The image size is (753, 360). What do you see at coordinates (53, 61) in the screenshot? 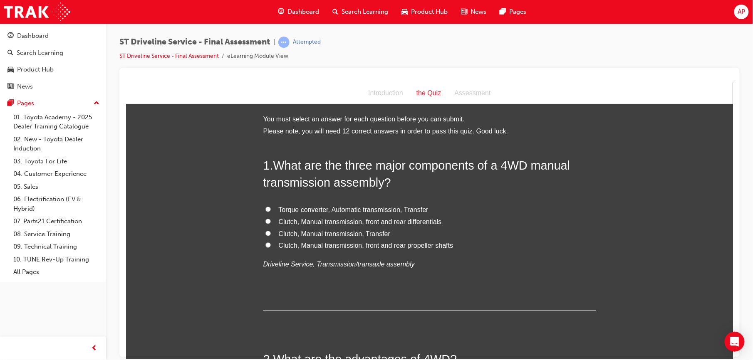
I see `button: DashboardSearch LearningProduct HubNews` at bounding box center [53, 61].